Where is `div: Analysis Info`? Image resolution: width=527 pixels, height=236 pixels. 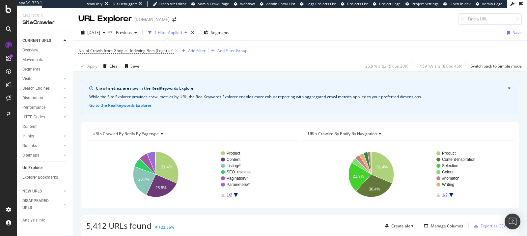
div: Analysis Info is located at coordinates (34, 220).